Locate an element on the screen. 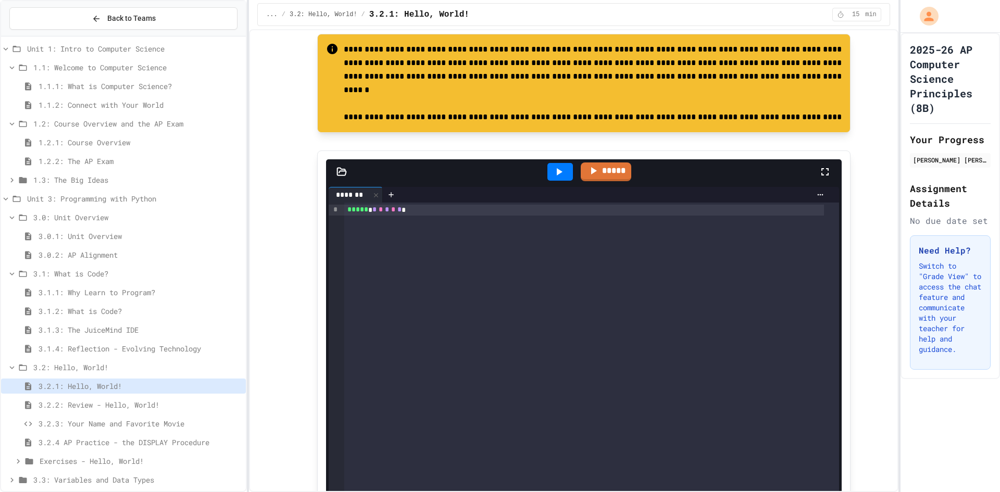  span: 1.1: Welcome to Computer Science is located at coordinates (138, 67).